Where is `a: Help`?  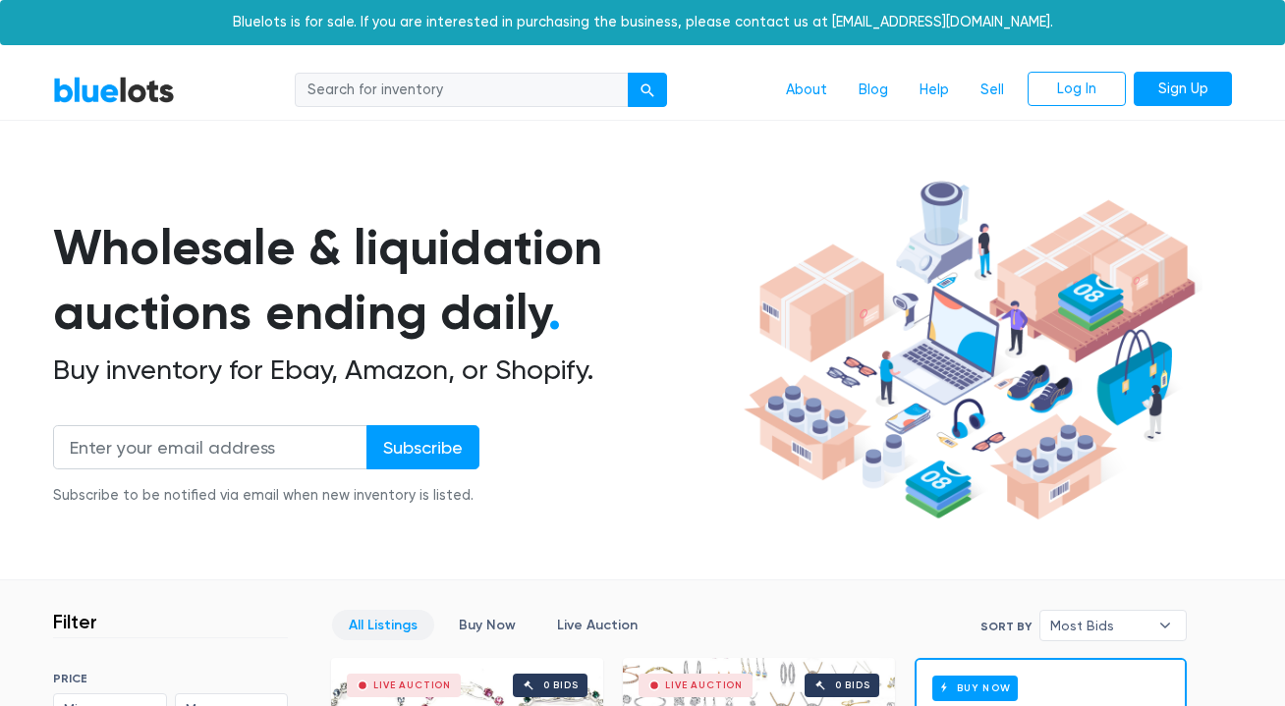 a: Help is located at coordinates (934, 90).